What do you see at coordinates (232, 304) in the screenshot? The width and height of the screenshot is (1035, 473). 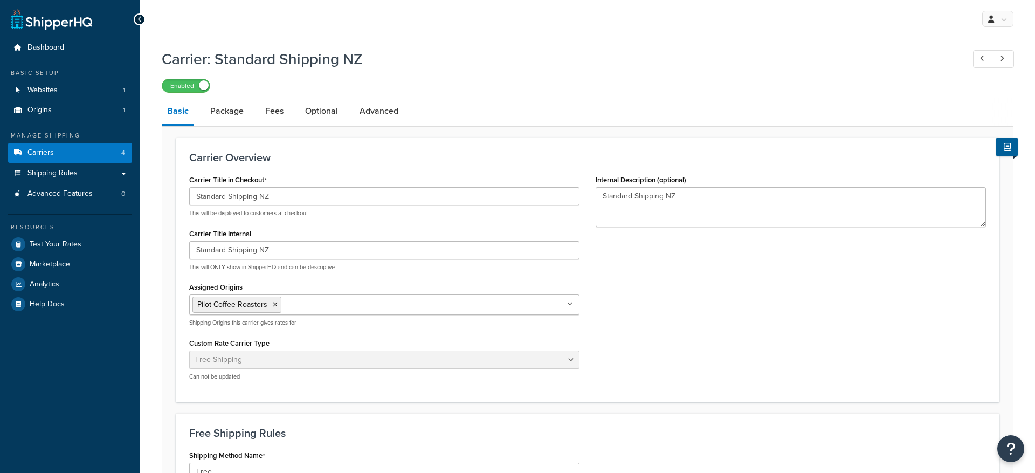 I see `span: Pilot Coffee Roasters` at bounding box center [232, 304].